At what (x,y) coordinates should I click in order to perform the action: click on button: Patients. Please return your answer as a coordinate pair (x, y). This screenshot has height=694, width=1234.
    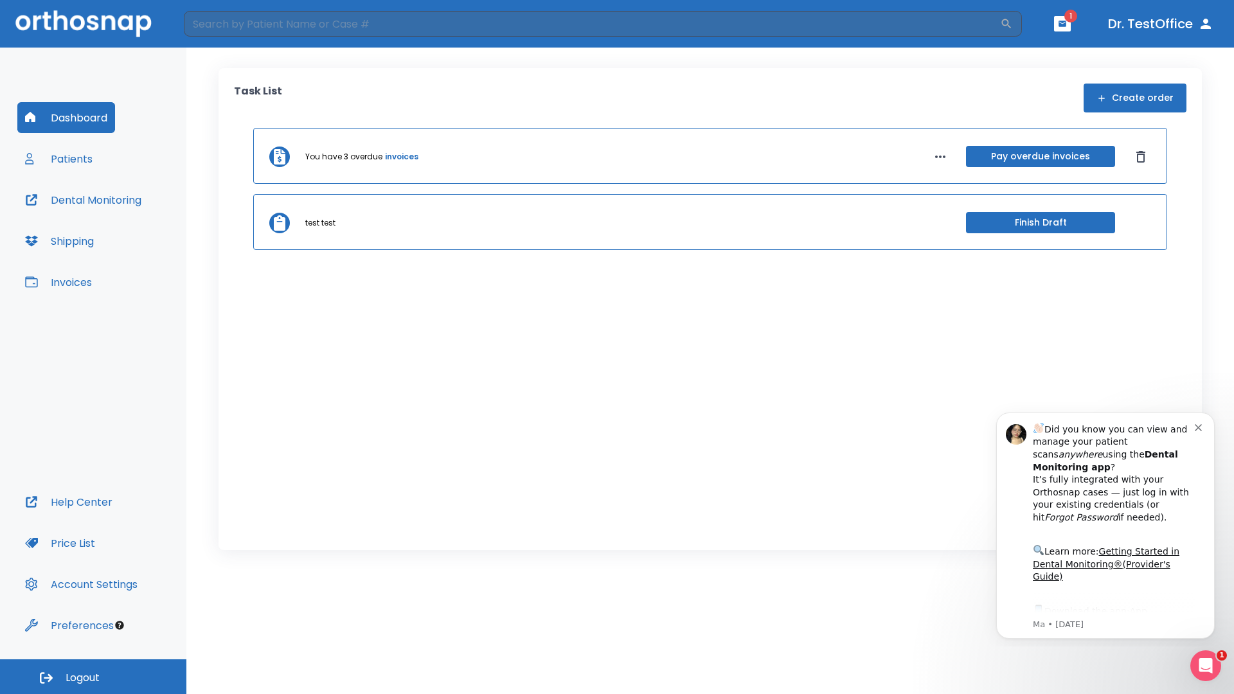
    Looking at the image, I should click on (58, 159).